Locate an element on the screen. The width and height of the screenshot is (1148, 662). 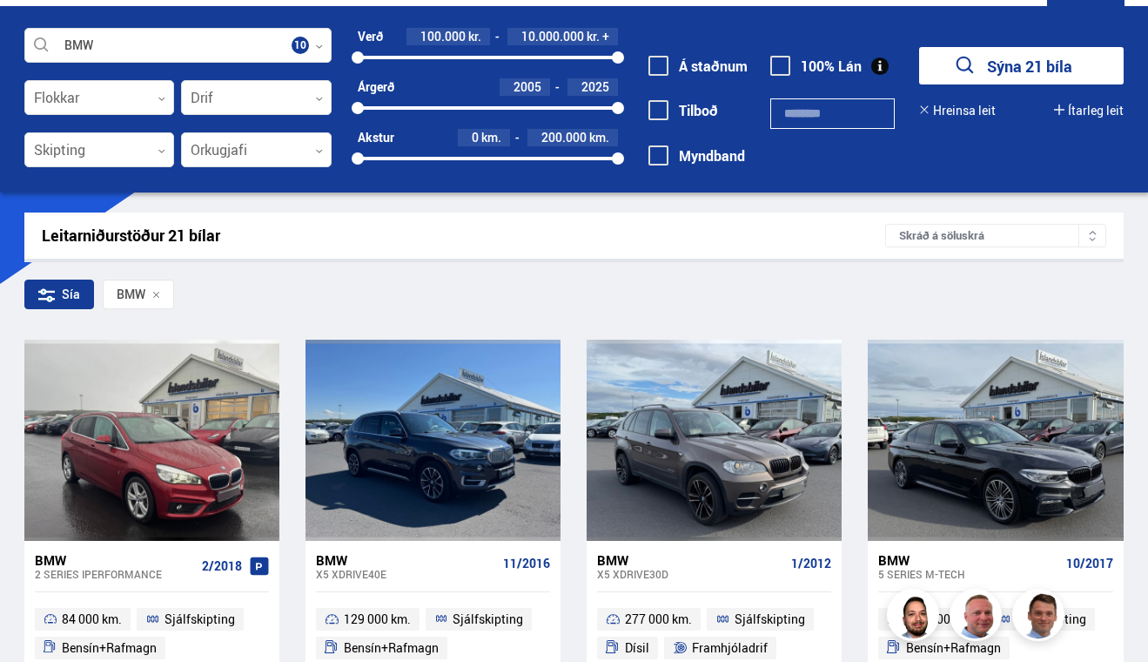
button: Sýna 21 bíla is located at coordinates (1021, 65).